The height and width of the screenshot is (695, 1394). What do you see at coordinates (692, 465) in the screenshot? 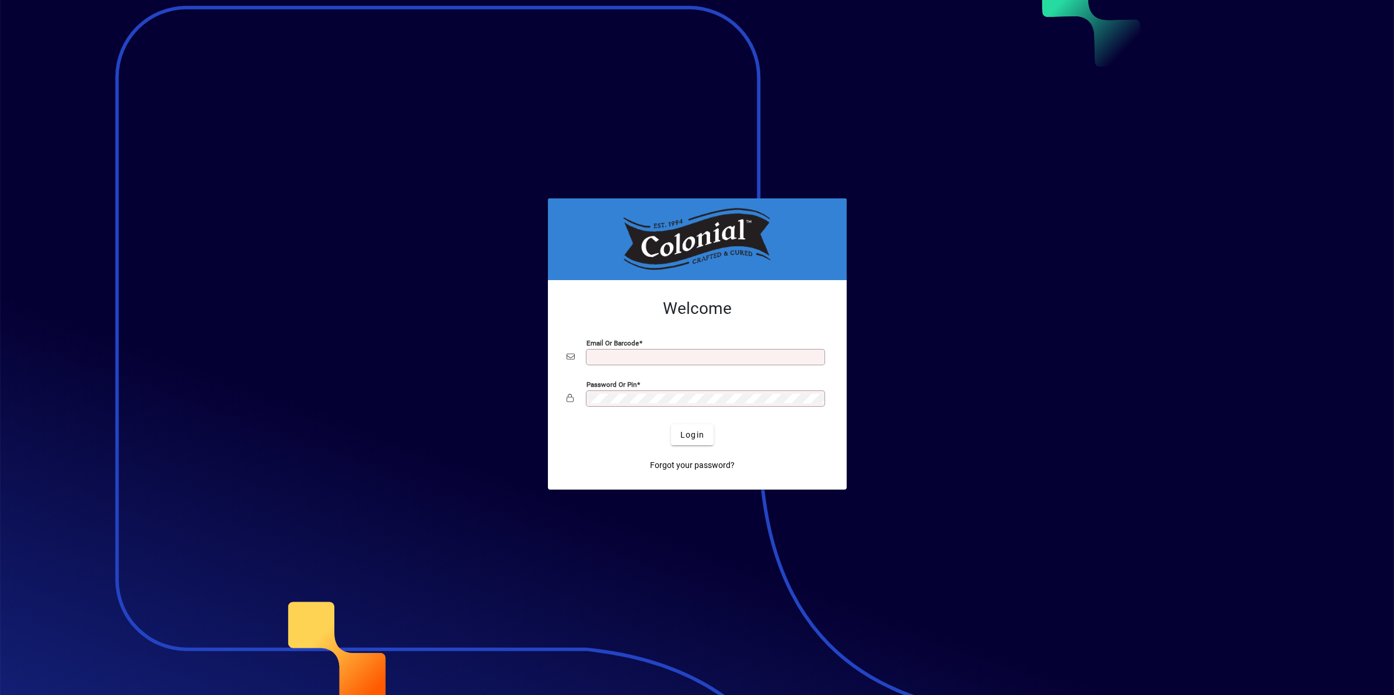
I see `a: Forgot your password?` at bounding box center [692, 465].